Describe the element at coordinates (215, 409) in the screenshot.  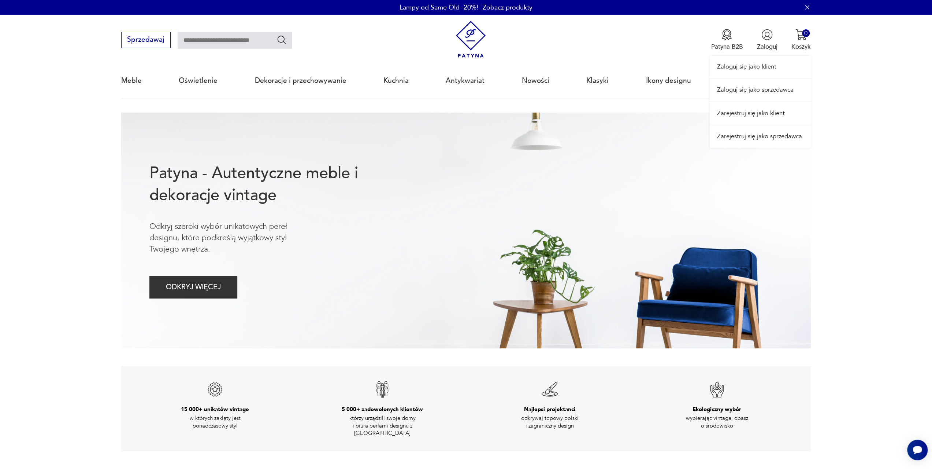
I see `h3: 15 000+ unikatów vintage` at that location.